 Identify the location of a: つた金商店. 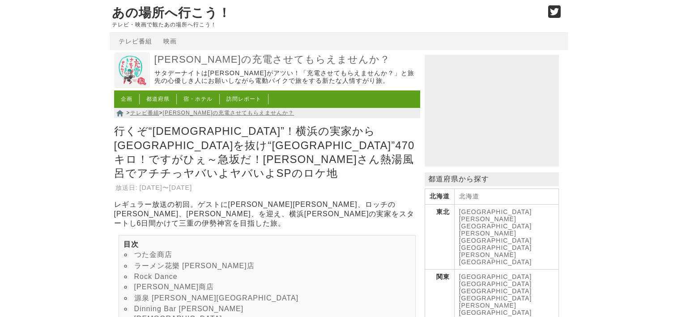
(153, 254).